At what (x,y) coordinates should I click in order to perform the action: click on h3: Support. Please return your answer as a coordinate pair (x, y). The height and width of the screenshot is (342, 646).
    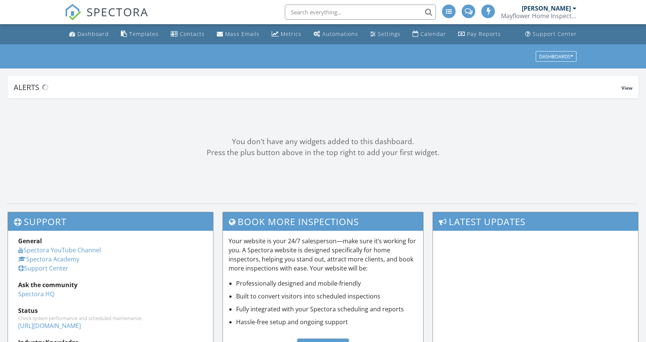
    Looking at the image, I should click on (110, 221).